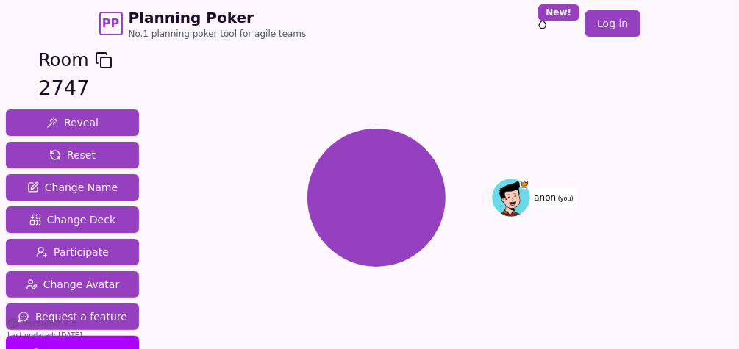 Image resolution: width=739 pixels, height=349 pixels. Describe the element at coordinates (525, 184) in the screenshot. I see `span: anon is the host` at that location.